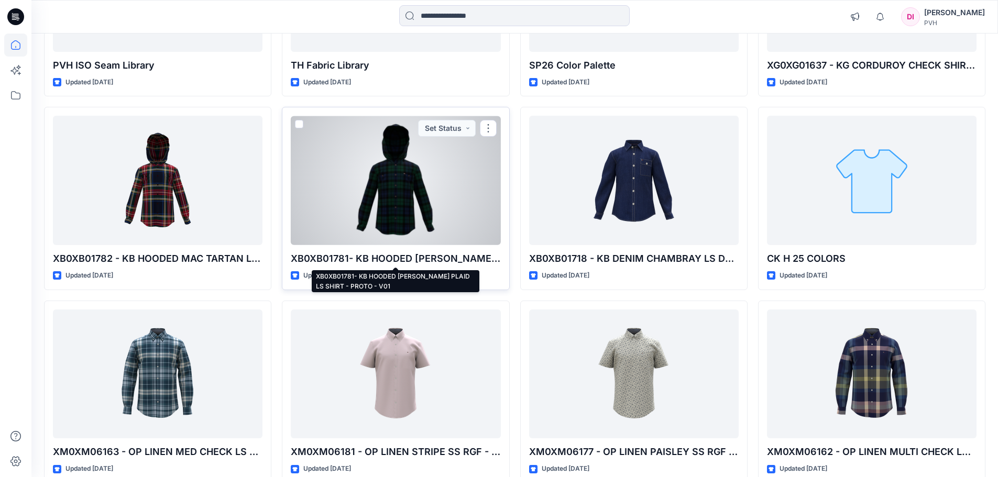  Describe the element at coordinates (396, 180) in the screenshot. I see `a: XB0XB01781- KB HOODED SIDNEY PLAID LS SHIRT - PROTO - V01` at that location.